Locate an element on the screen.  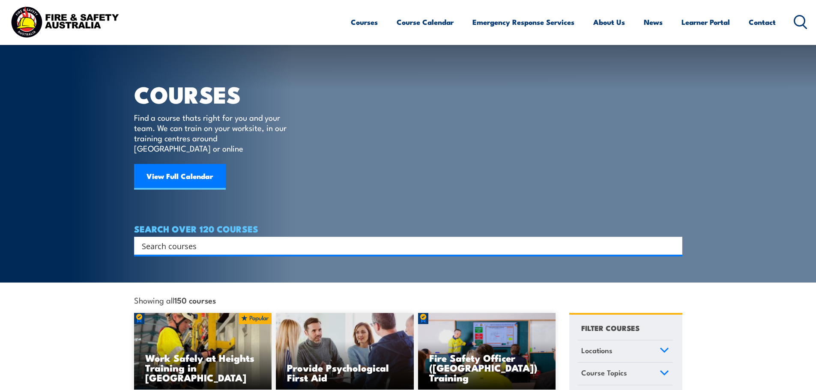
strong: 150 courses is located at coordinates (195, 300).